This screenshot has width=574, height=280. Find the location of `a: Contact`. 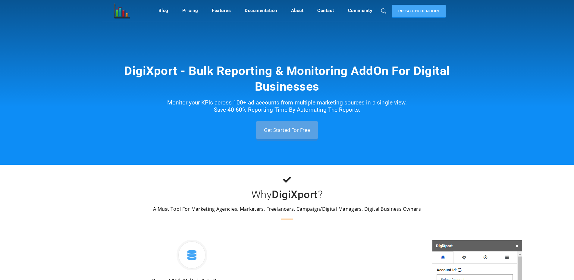

a: Contact is located at coordinates (325, 11).